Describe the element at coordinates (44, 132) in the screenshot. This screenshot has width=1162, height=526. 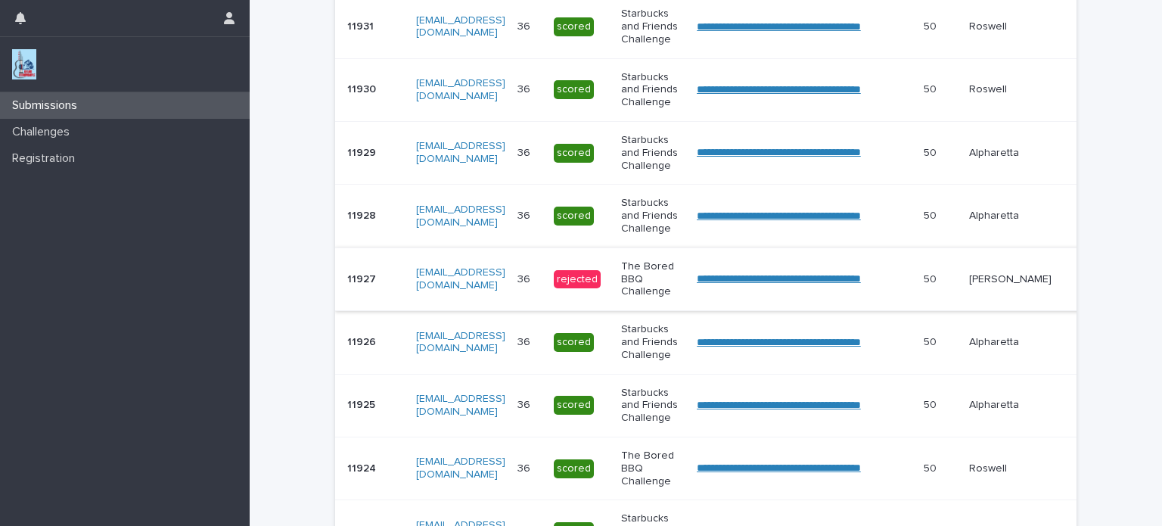
I see `p: Challenges` at that location.